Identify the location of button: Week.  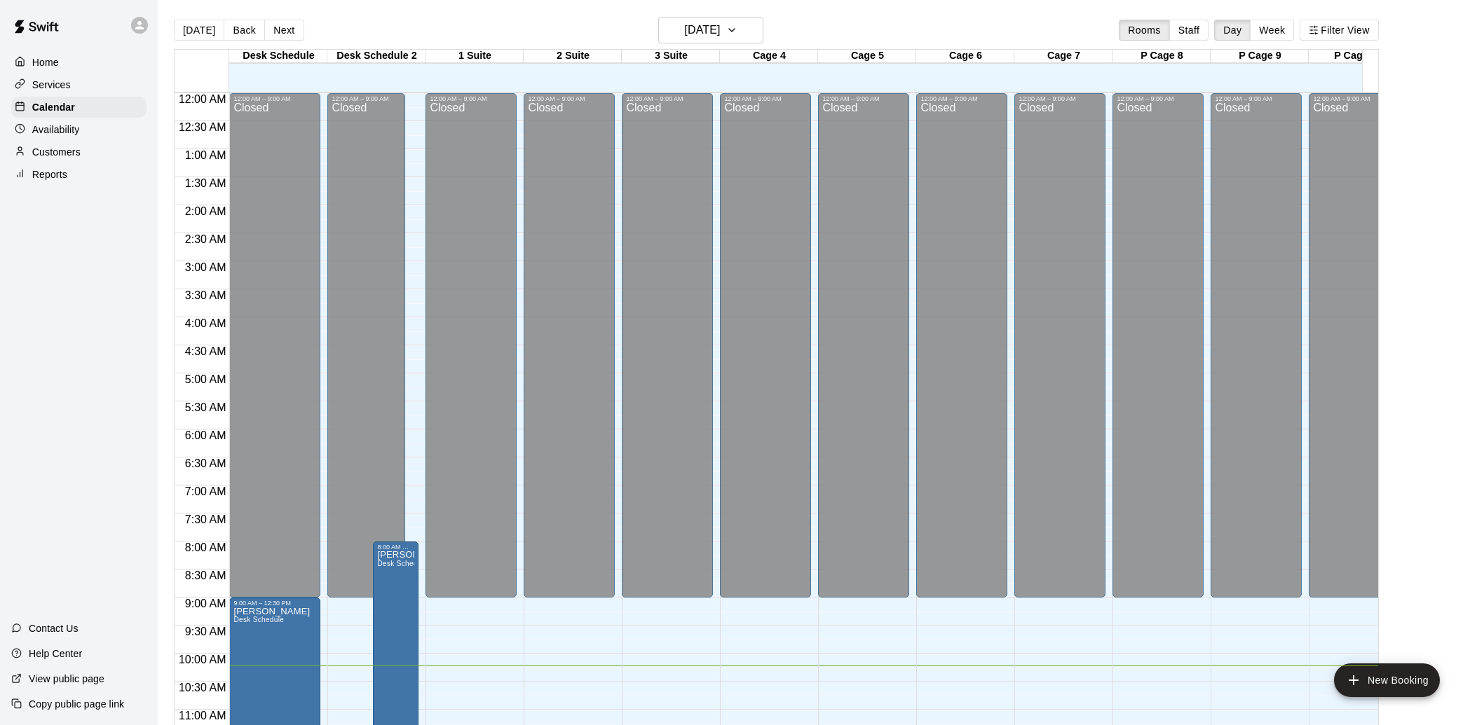
(1271, 30).